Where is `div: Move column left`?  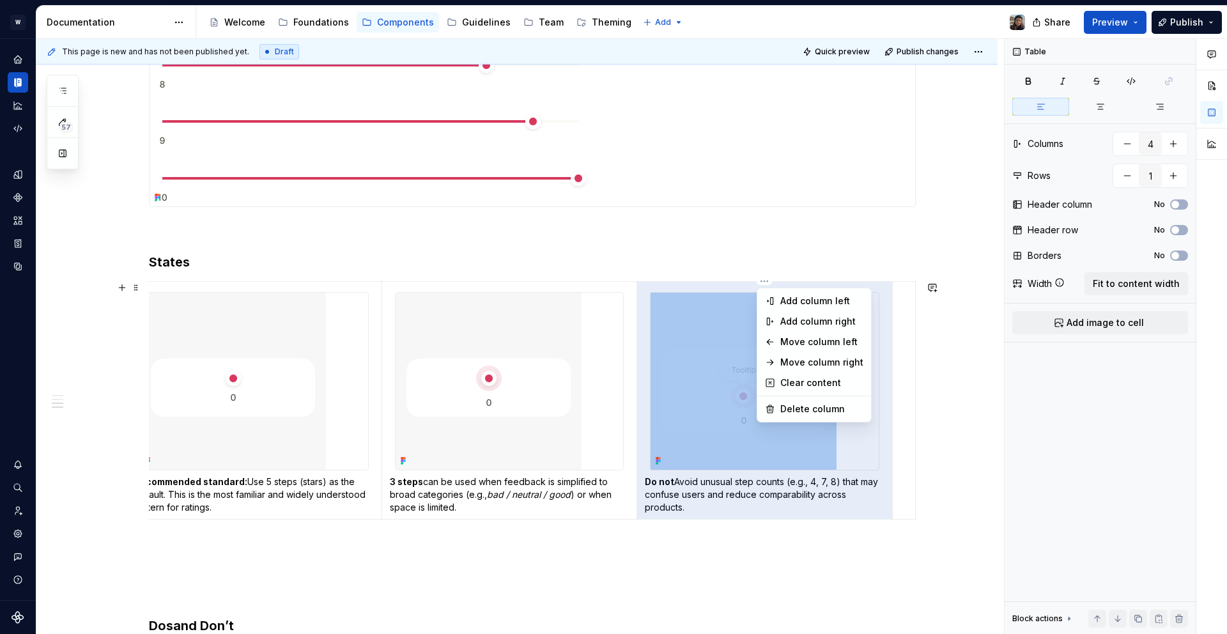 div: Move column left is located at coordinates (822, 342).